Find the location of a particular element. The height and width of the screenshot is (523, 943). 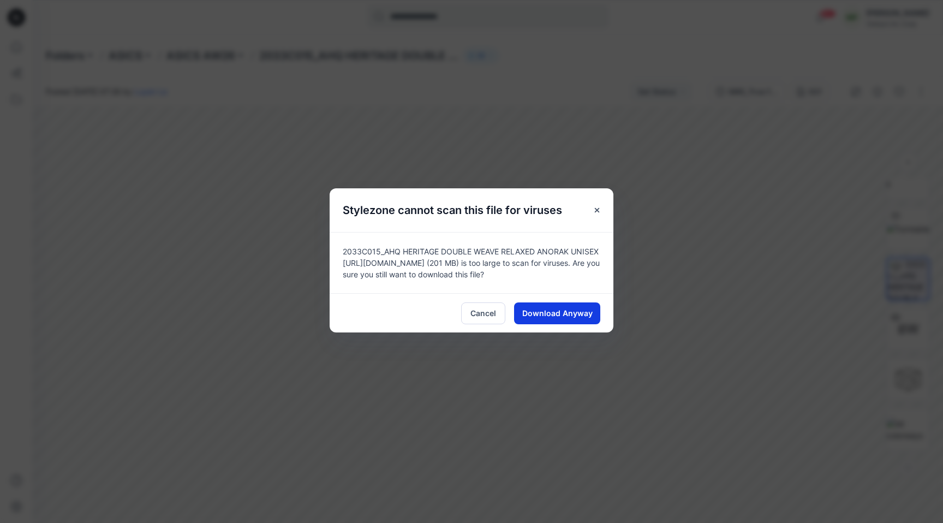

button: Download Anyway is located at coordinates (557, 313).